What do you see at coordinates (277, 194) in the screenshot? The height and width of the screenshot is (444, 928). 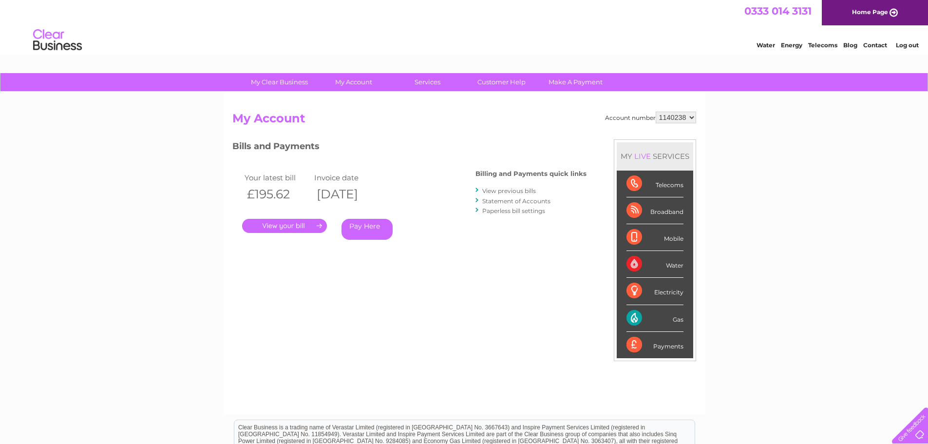 I see `th: £195.62` at bounding box center [277, 194].